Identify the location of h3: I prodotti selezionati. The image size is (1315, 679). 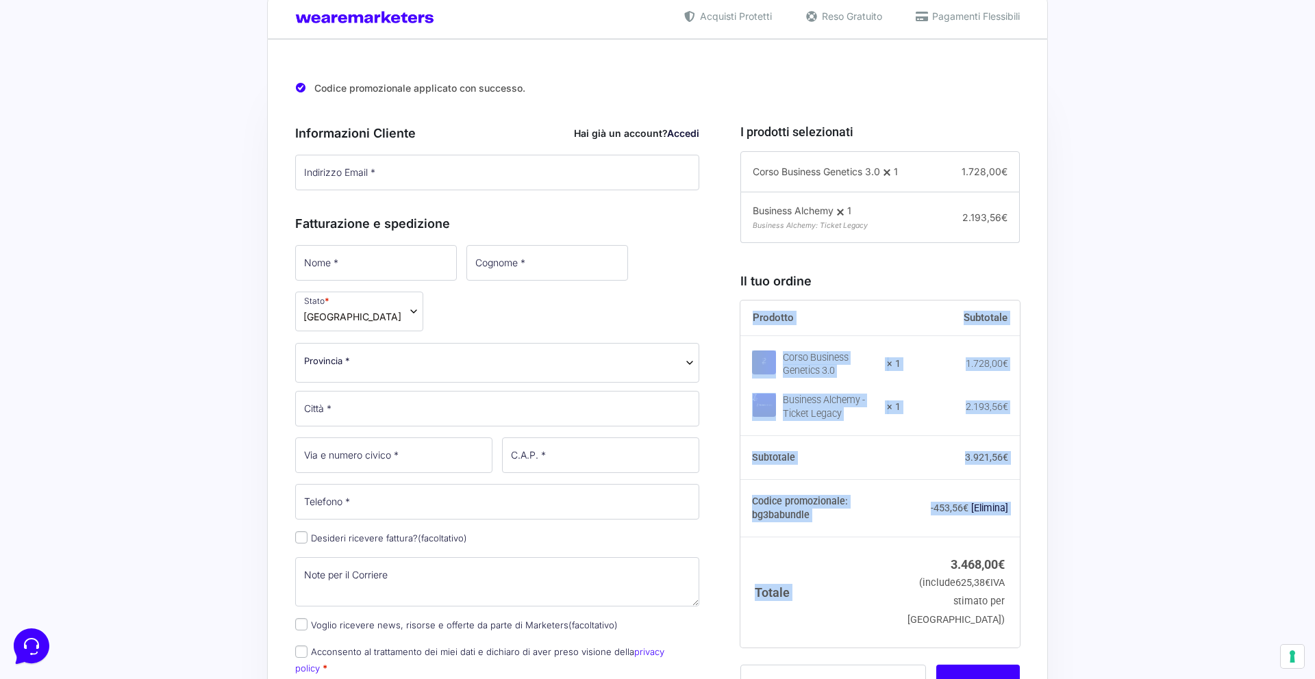
(880, 131).